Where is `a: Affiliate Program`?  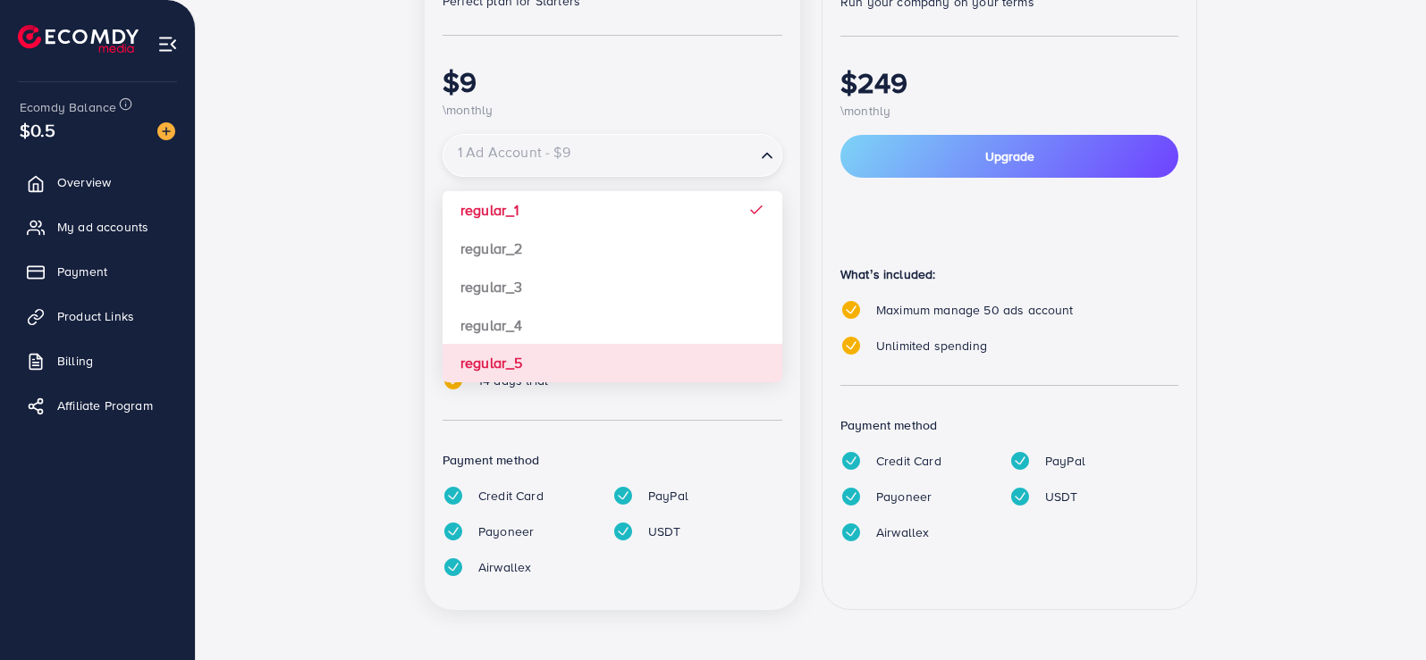 a: Affiliate Program is located at coordinates (97, 406).